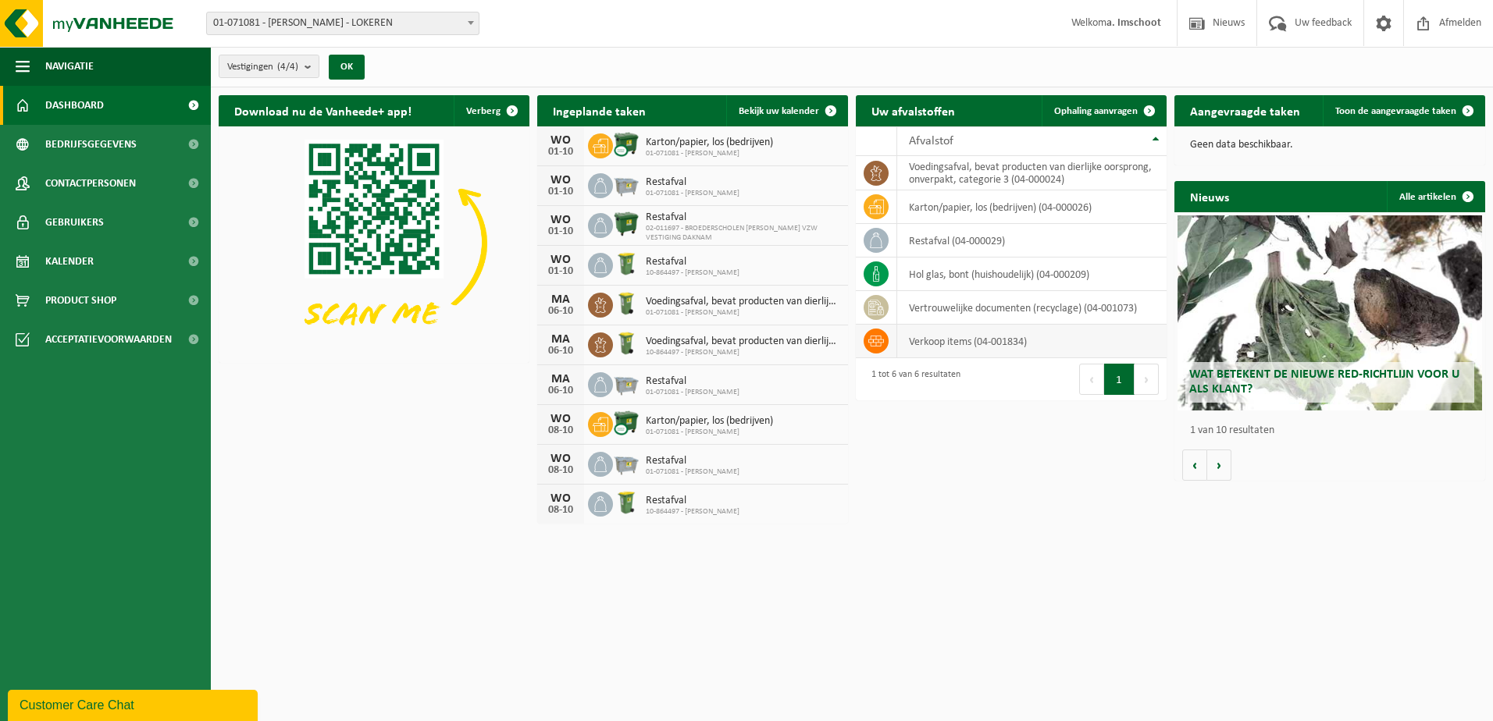 Image resolution: width=1493 pixels, height=721 pixels. I want to click on span: Dashboard, so click(74, 105).